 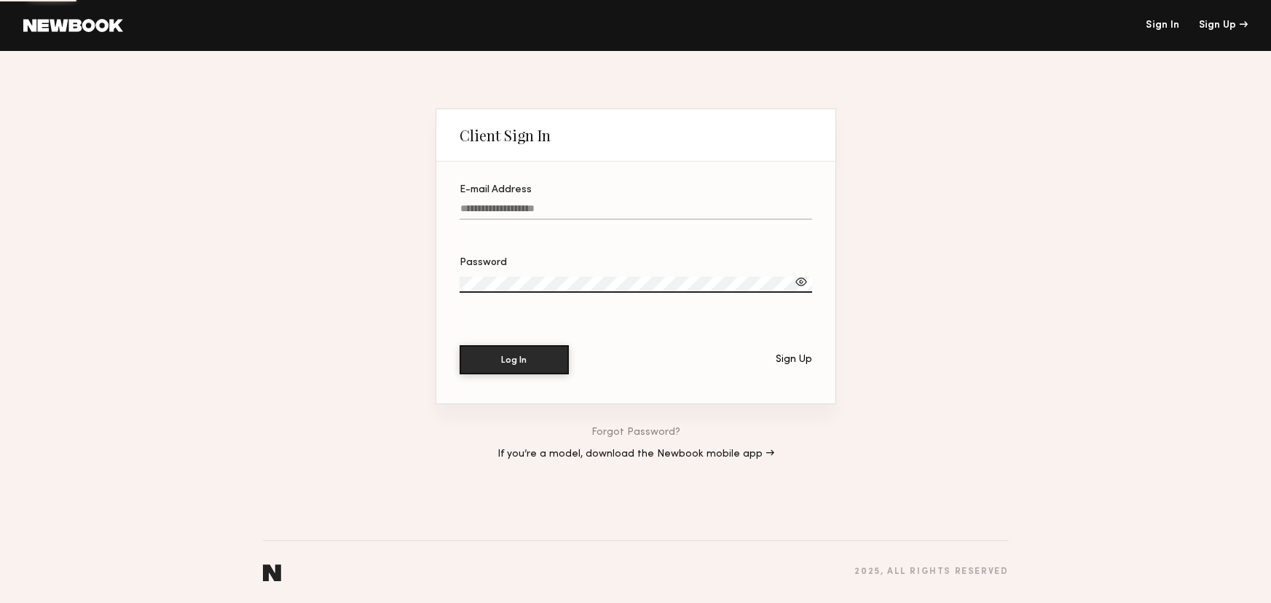 What do you see at coordinates (636, 285) in the screenshot?
I see `input: Password` at bounding box center [636, 285].